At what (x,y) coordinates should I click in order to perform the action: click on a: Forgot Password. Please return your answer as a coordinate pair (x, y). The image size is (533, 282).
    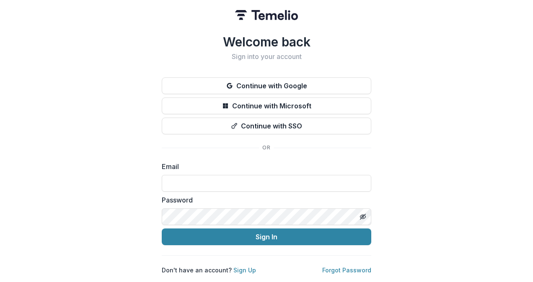
    Looking at the image, I should click on (346, 270).